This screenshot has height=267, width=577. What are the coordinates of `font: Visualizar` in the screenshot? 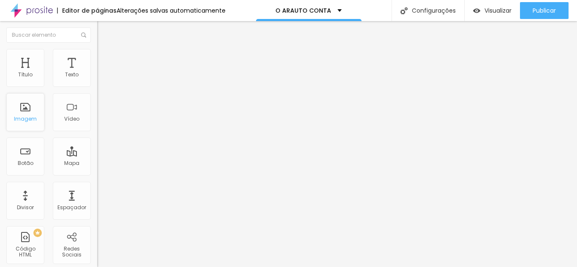 It's located at (498, 11).